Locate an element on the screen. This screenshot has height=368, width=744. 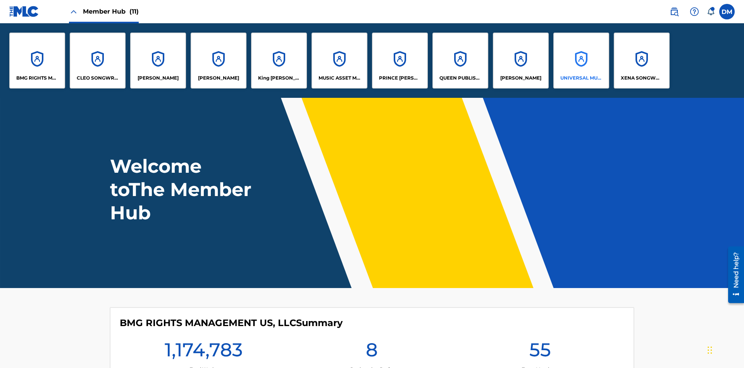
div: Help is located at coordinates (695, 12).